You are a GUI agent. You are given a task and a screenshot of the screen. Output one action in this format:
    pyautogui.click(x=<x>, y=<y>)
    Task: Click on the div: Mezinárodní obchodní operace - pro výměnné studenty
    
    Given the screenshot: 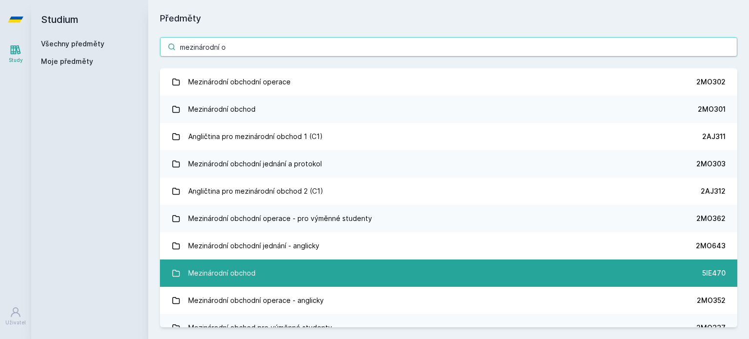 What is the action you would take?
    pyautogui.click(x=280, y=218)
    